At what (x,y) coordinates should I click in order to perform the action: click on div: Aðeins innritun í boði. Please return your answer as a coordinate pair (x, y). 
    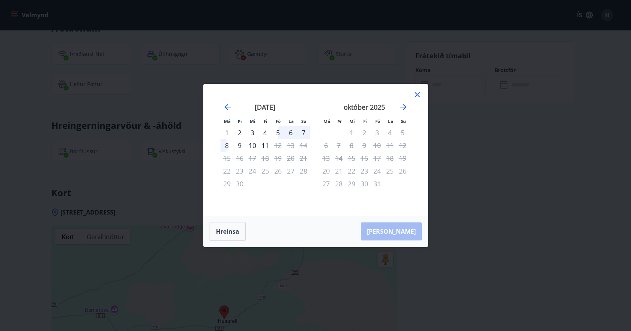
    Looking at the image, I should click on (227, 133).